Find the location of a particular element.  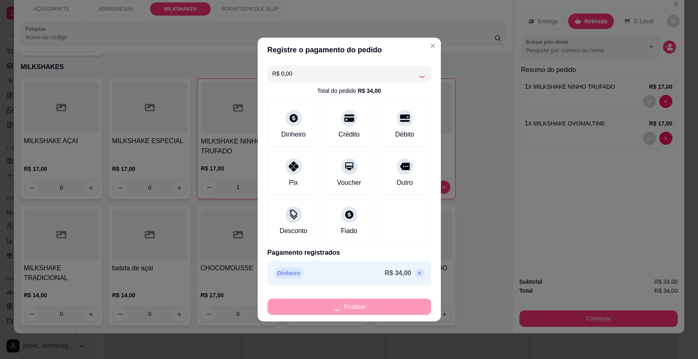

div: Crédito is located at coordinates (349, 135).